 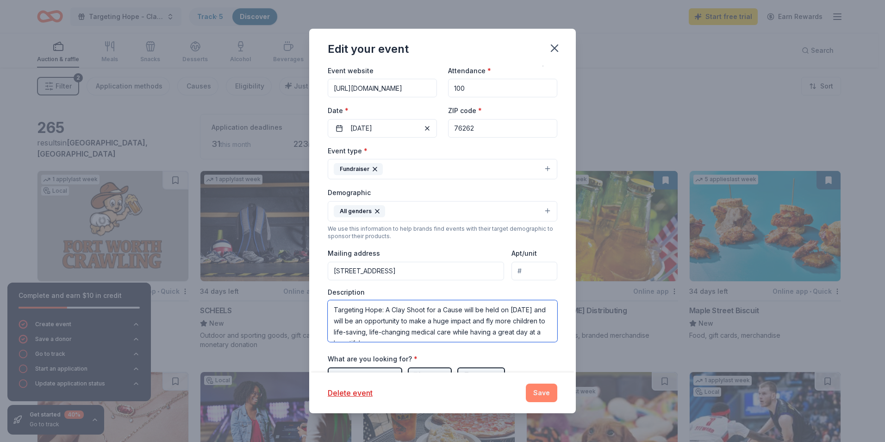 I want to click on label: Demographic, so click(x=349, y=193).